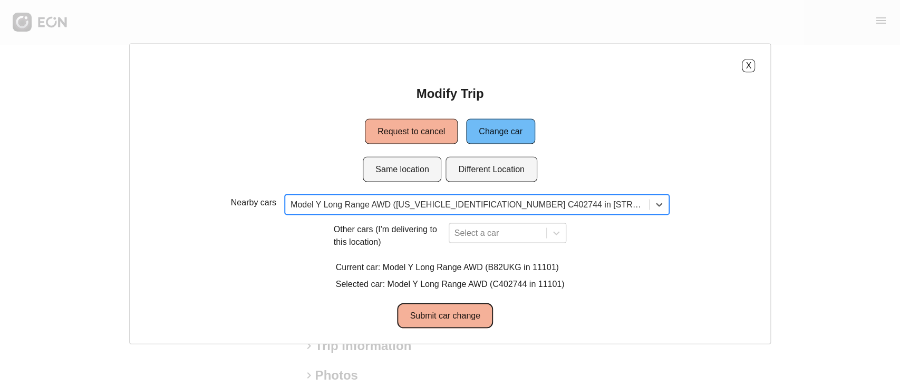 Image resolution: width=900 pixels, height=387 pixels. Describe the element at coordinates (450, 93) in the screenshot. I see `h2: Modify Trip` at that location.